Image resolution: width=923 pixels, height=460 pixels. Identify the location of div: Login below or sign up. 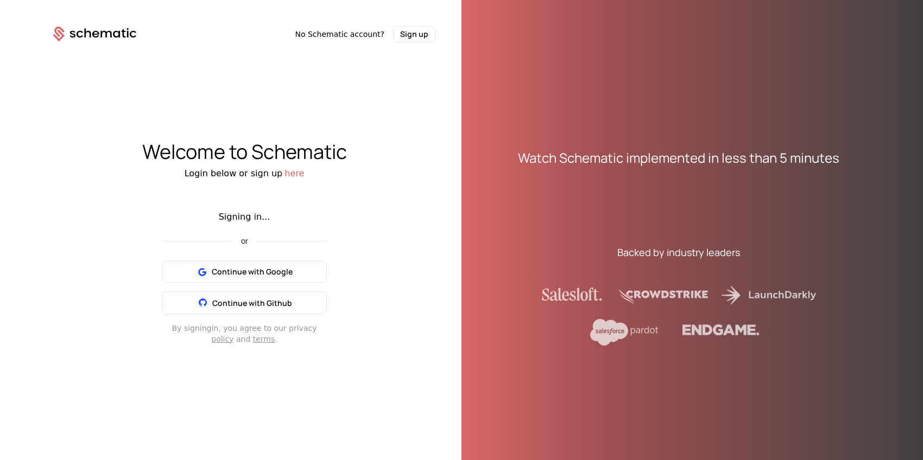
(244, 174).